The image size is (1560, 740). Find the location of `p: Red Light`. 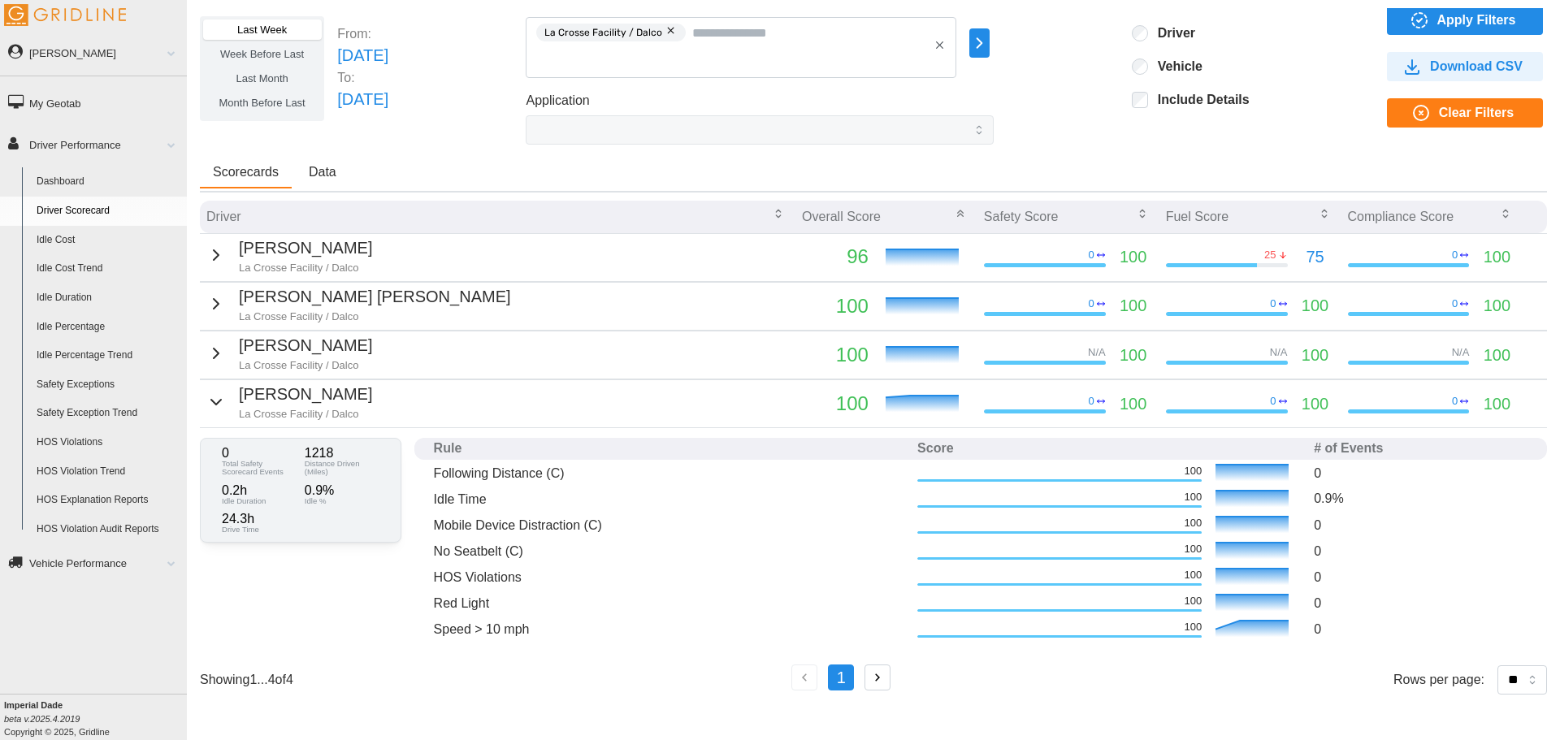

p: Red Light is located at coordinates (669, 603).